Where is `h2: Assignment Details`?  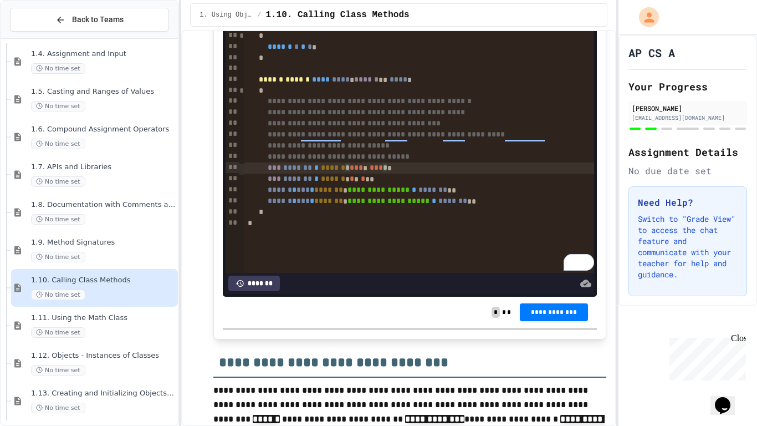 h2: Assignment Details is located at coordinates (688, 152).